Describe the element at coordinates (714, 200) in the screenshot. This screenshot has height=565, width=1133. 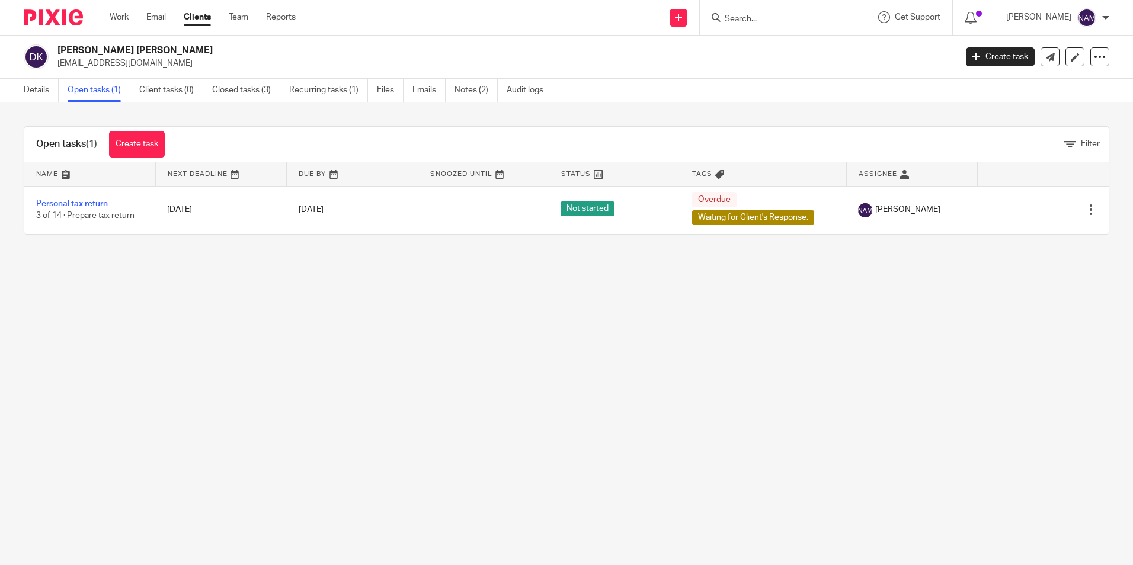
I see `span: Overdue` at that location.